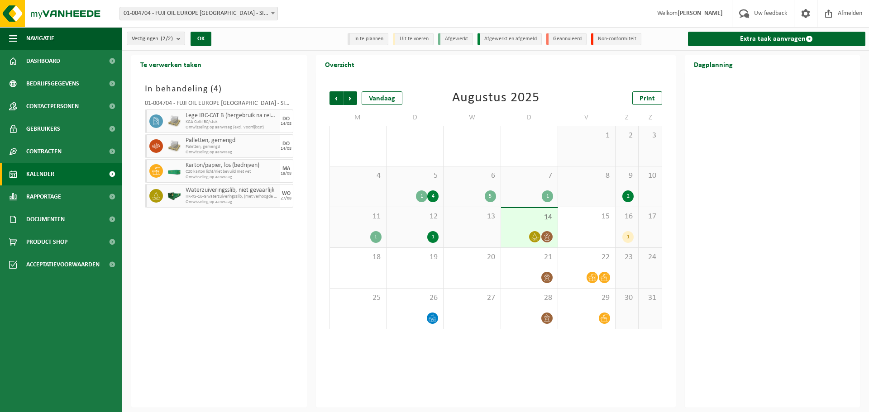  I want to click on h3: In behandeling ( ), so click(219, 89).